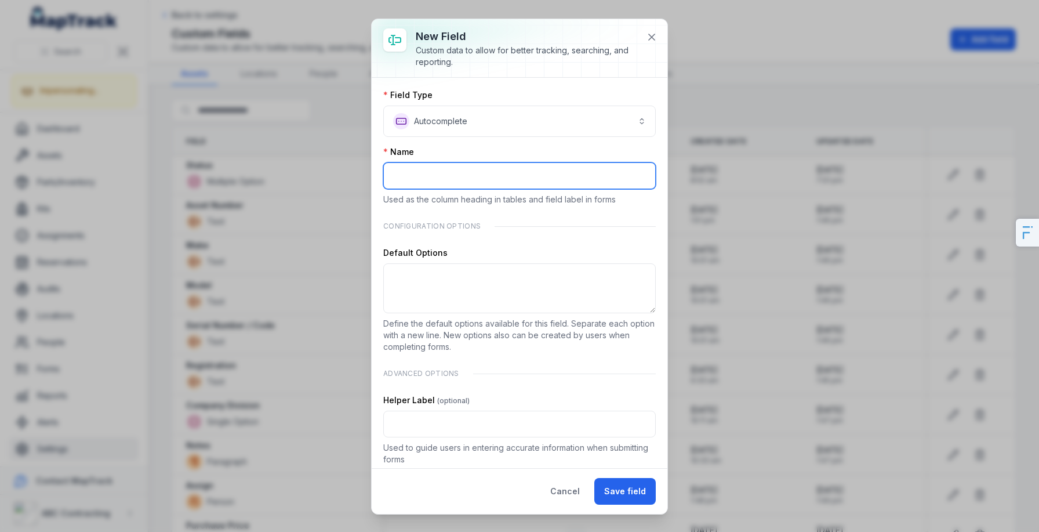 The height and width of the screenshot is (532, 1039). I want to click on p: Used to guide users in entering accurate information when submitting forms, so click(520, 454).